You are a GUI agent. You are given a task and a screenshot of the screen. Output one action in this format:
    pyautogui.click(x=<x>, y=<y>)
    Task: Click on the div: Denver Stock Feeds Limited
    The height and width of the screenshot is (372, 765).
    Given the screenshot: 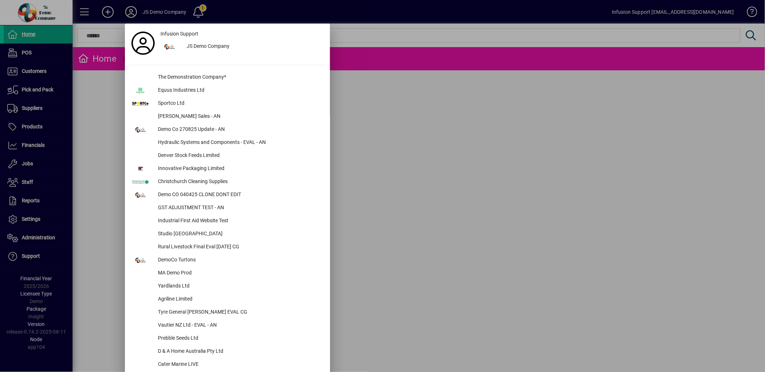 What is the action you would take?
    pyautogui.click(x=239, y=156)
    